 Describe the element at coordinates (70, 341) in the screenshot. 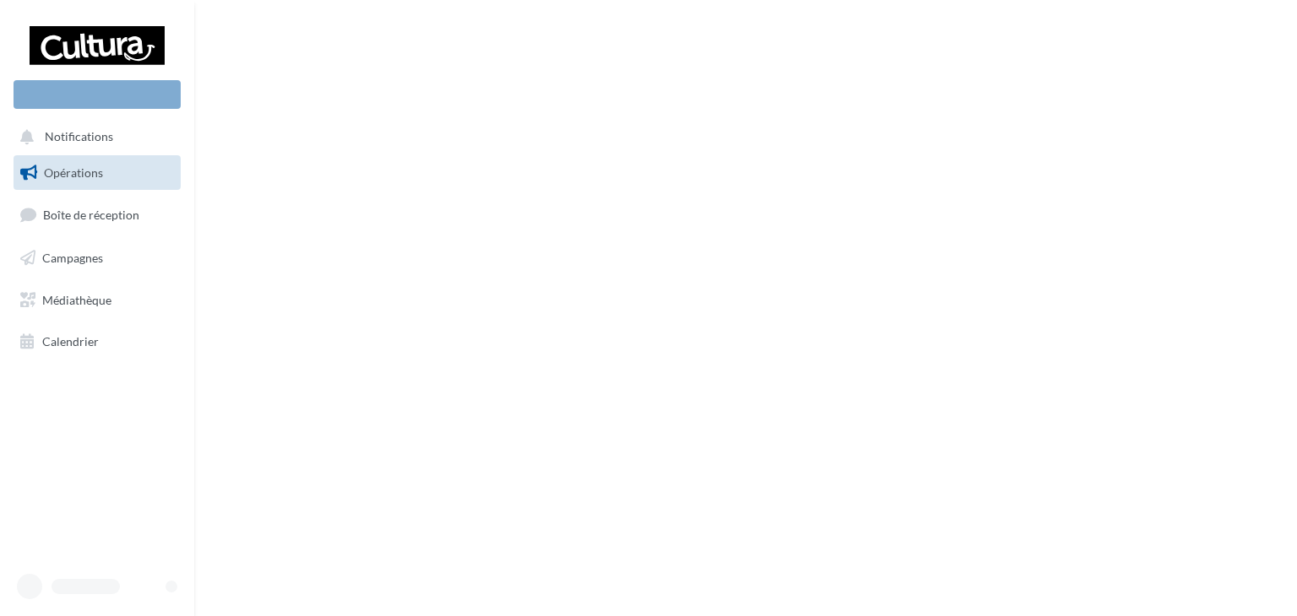

I see `span: Calendrier` at that location.